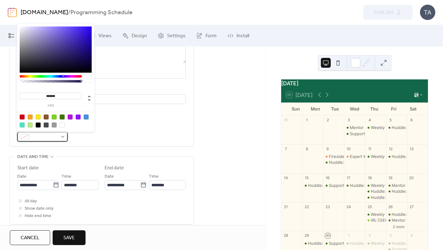 Image resolution: width=443 pixels, height=250 pixels. What do you see at coordinates (22, 125) in the screenshot?
I see `div: #50E3C2` at bounding box center [22, 125].